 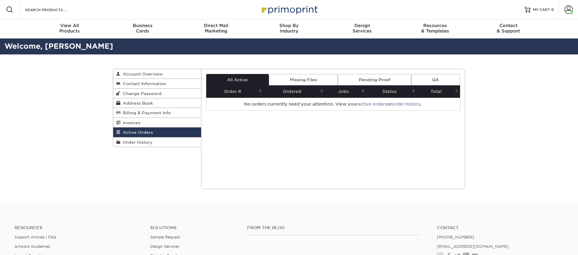 What do you see at coordinates (157, 123) in the screenshot?
I see `a: Invoices` at bounding box center [157, 123].